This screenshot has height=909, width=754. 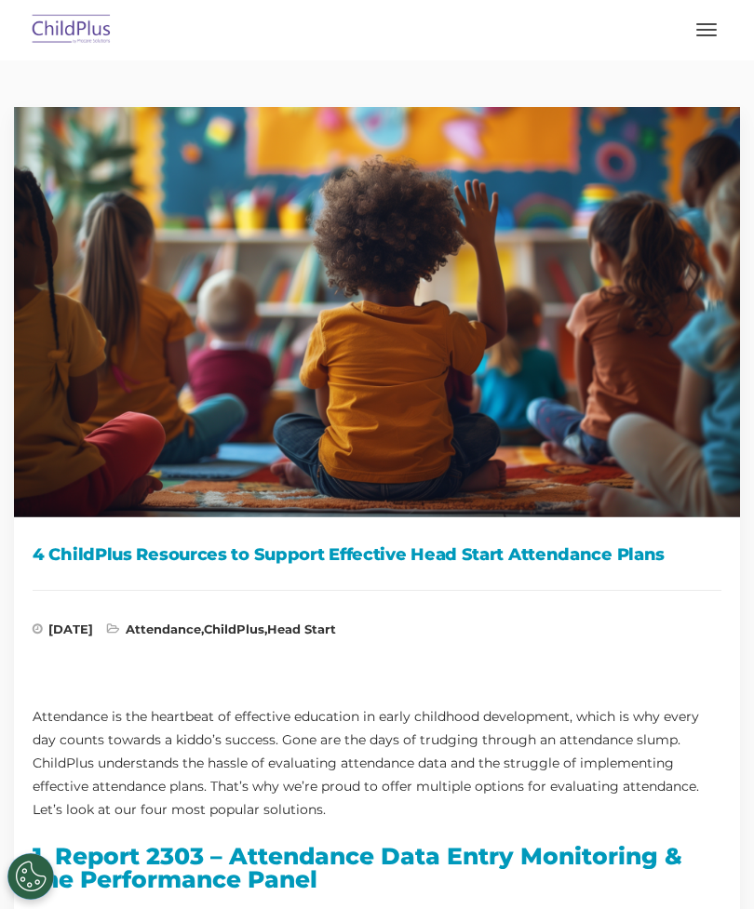 I want to click on a: Attendance, so click(x=163, y=629).